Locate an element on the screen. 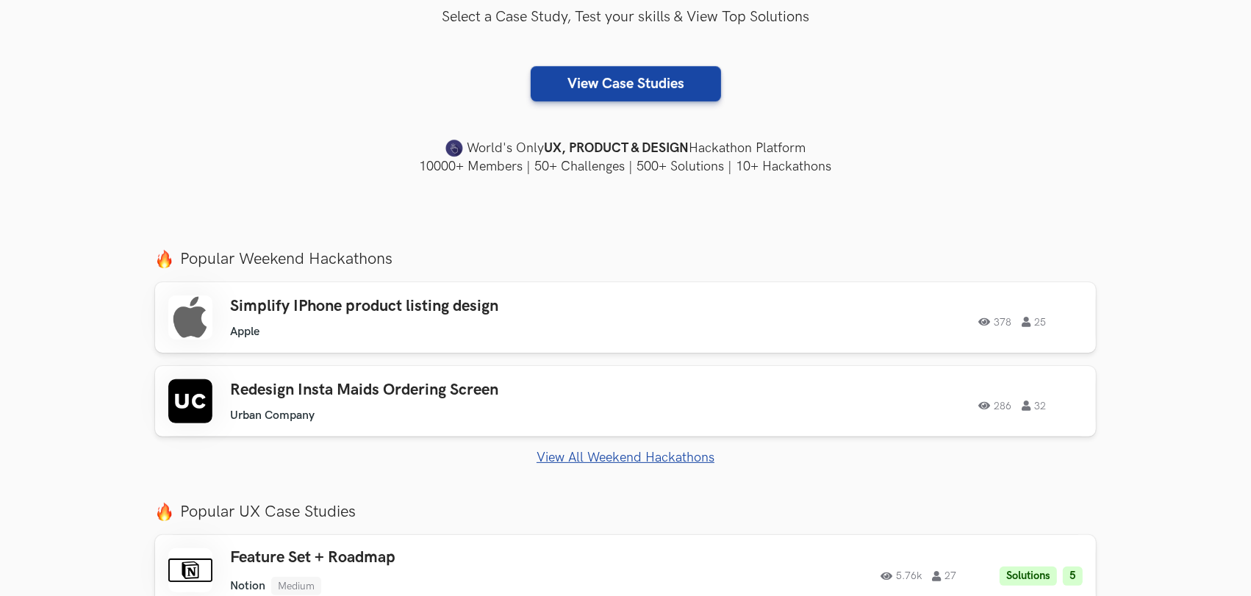 This screenshot has height=596, width=1251. label: Popular UX Case Studies is located at coordinates (626, 512).